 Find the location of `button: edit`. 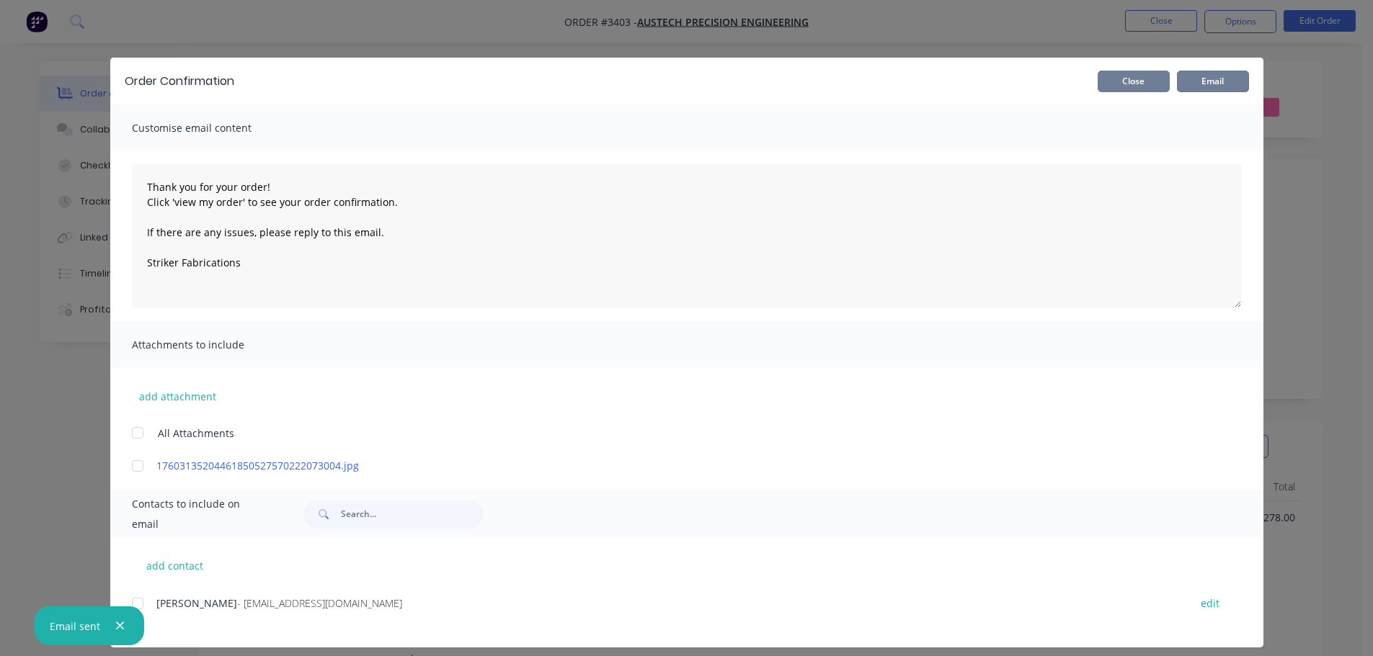

button: edit is located at coordinates (1210, 603).